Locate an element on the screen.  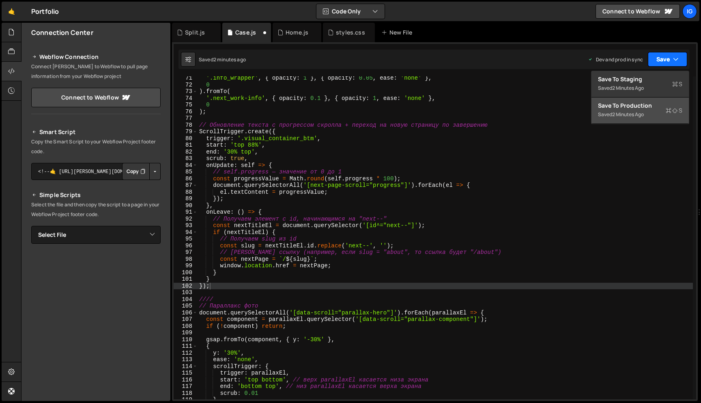
div: 110 is located at coordinates (186, 339).